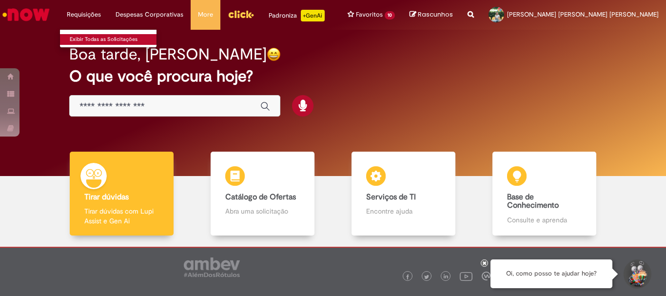  Describe the element at coordinates (431, 15) in the screenshot. I see `a: Rascunhos` at that location.